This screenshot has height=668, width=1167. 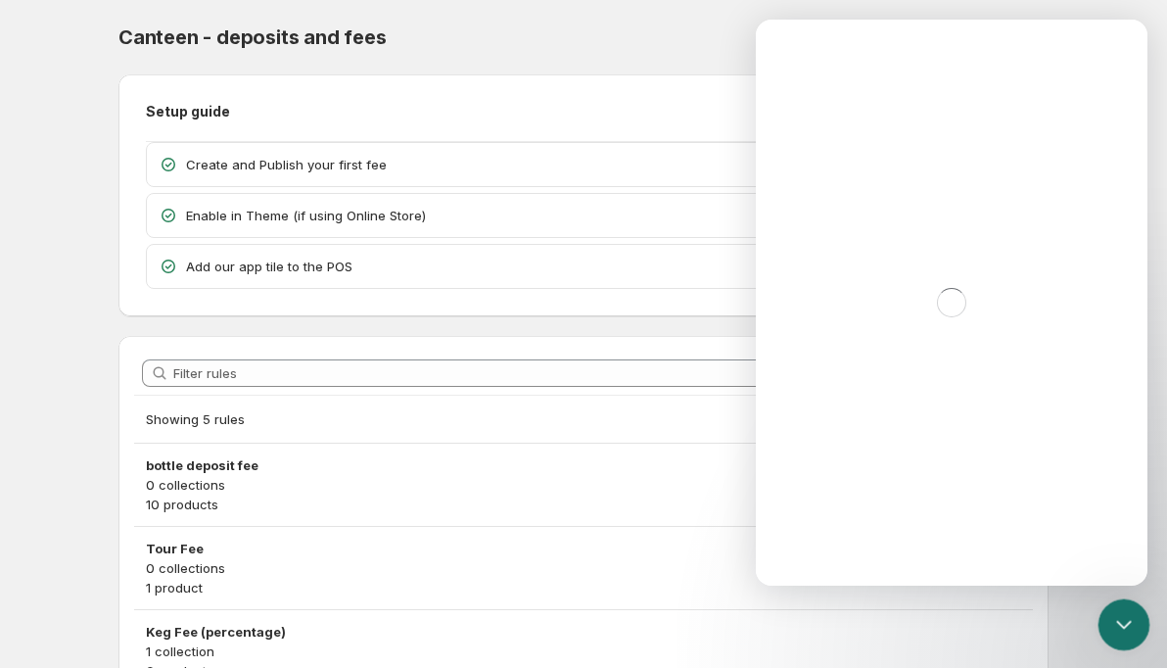 What do you see at coordinates (195, 419) in the screenshot?
I see `span: Showing 5 rules` at bounding box center [195, 419].